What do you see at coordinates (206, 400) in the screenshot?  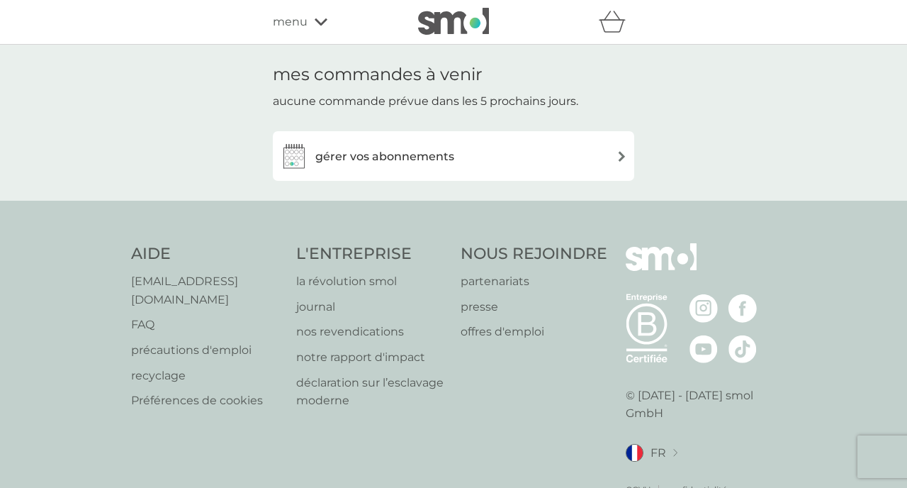 I see `a: Préférences de cookies` at bounding box center [206, 400].